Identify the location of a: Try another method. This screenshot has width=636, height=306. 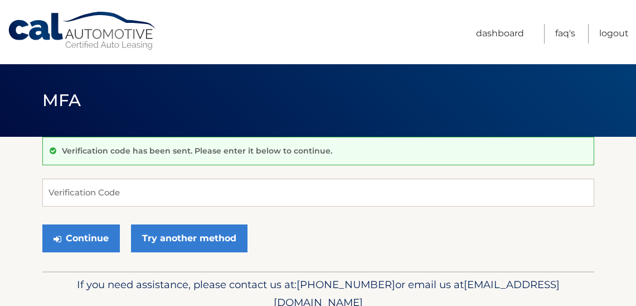
(189, 238).